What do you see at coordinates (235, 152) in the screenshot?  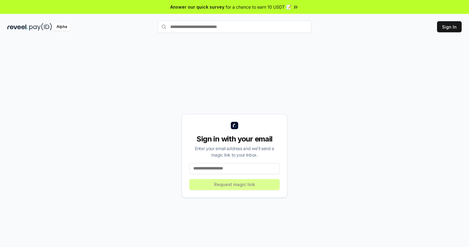 I see `div: Enter your email address and we’ll send a magic link to your inbox.` at bounding box center [235, 152].